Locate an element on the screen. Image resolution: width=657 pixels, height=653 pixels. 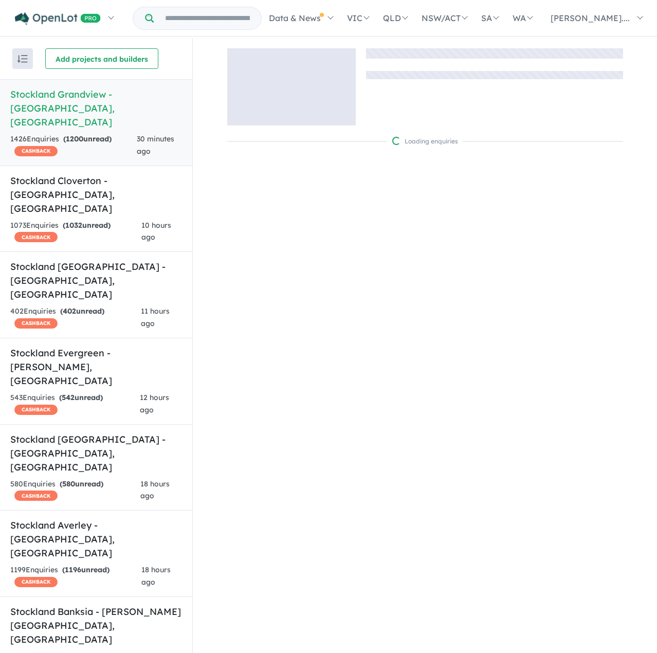
div: 543 Enquir ies is located at coordinates (75, 404).